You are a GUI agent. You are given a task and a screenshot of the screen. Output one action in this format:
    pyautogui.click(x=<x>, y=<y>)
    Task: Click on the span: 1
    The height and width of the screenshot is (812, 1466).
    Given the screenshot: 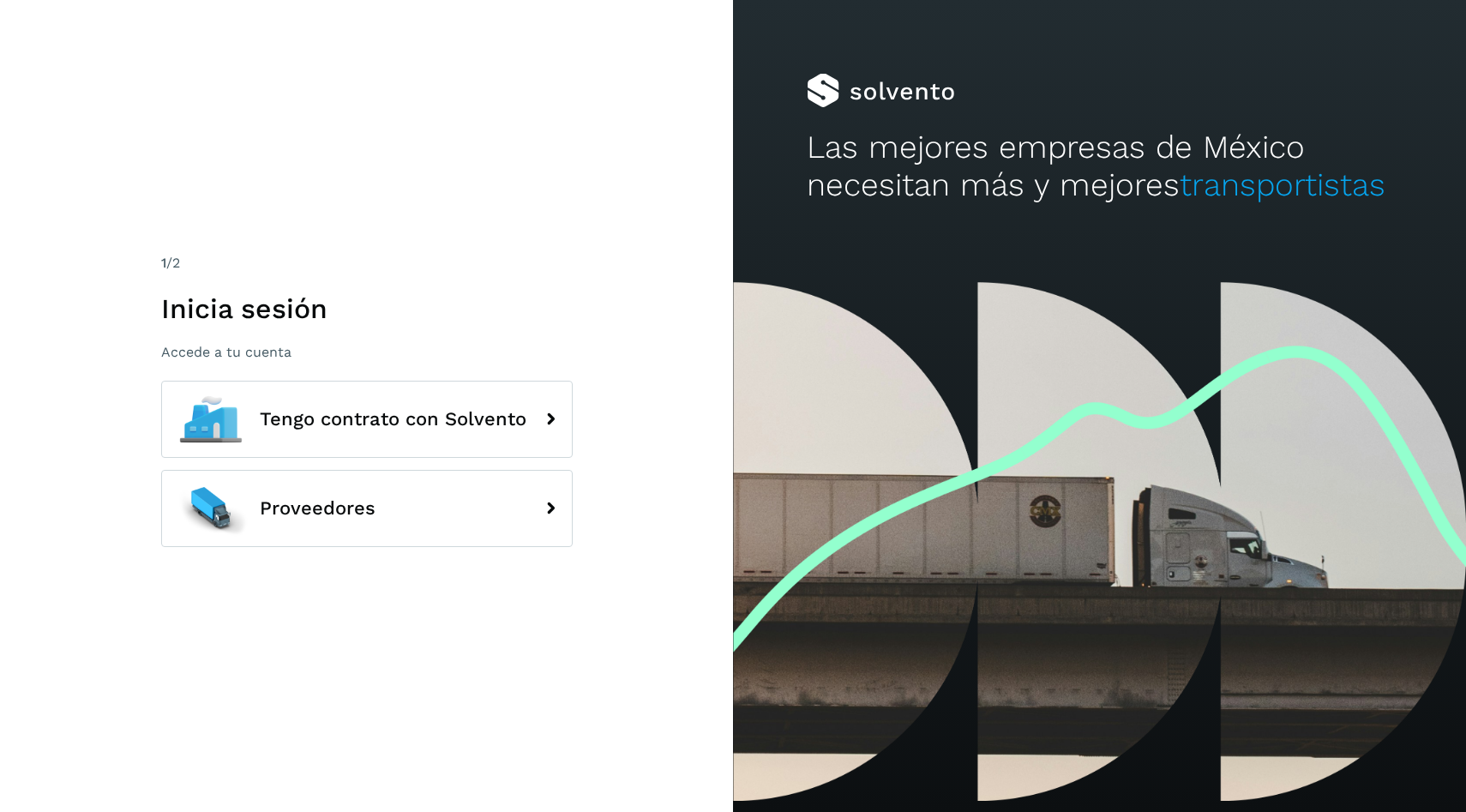 What is the action you would take?
    pyautogui.click(x=164, y=262)
    